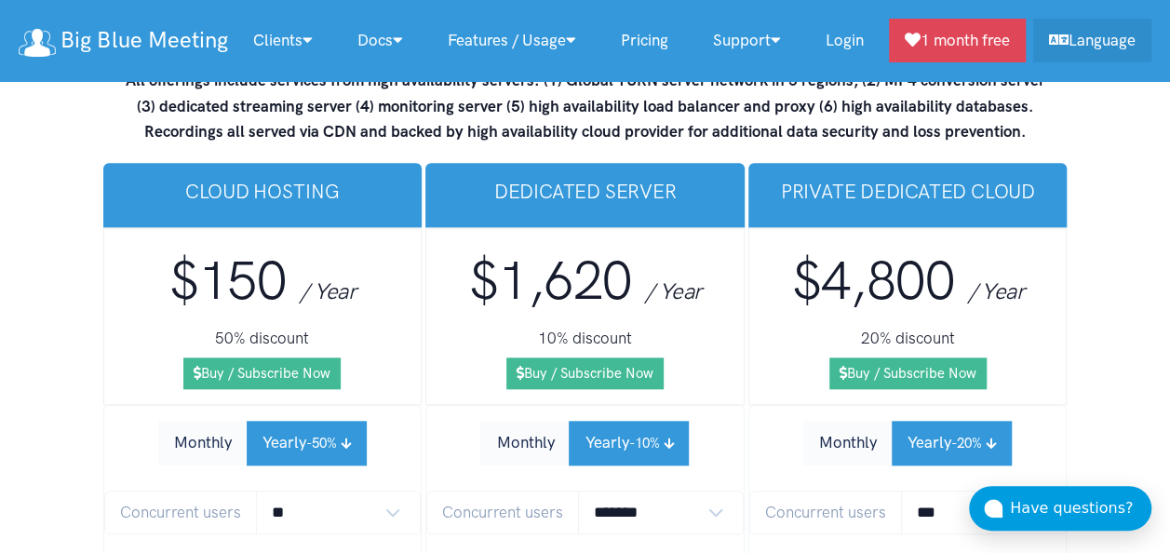 This screenshot has width=1170, height=553. What do you see at coordinates (585, 93) in the screenshot?
I see `strong: Servers will be located in a geographic area near you. All offerings include services from high a...` at bounding box center [585, 93].